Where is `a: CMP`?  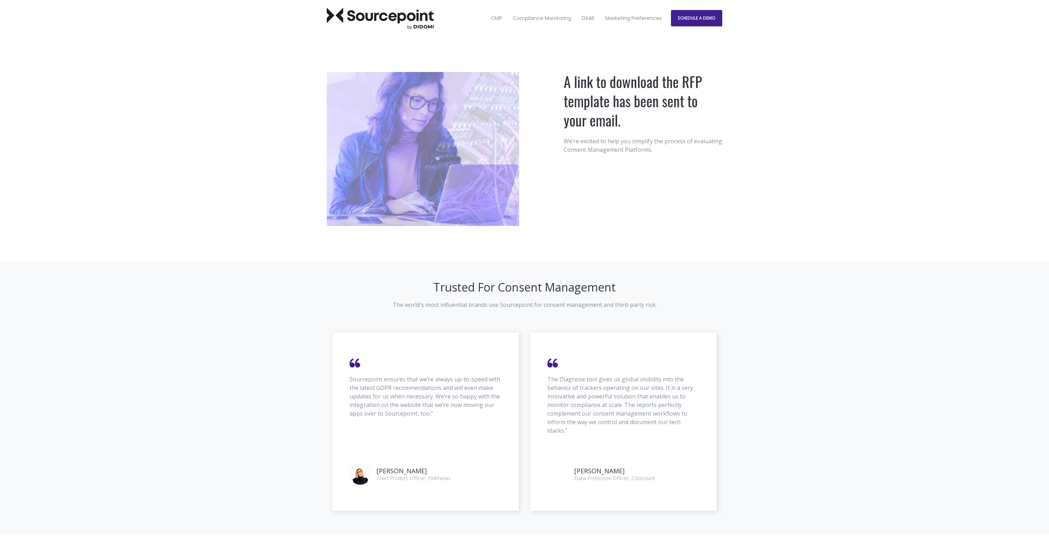 a: CMP is located at coordinates (496, 18).